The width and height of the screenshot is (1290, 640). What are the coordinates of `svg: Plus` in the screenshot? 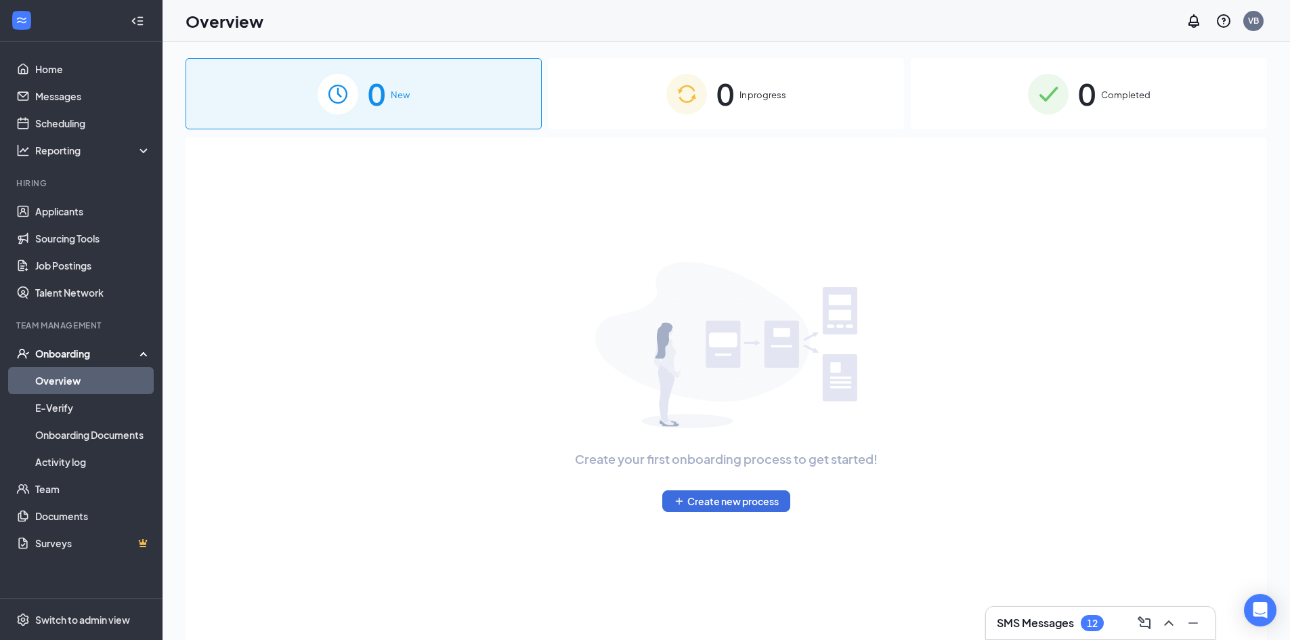 It's located at (679, 501).